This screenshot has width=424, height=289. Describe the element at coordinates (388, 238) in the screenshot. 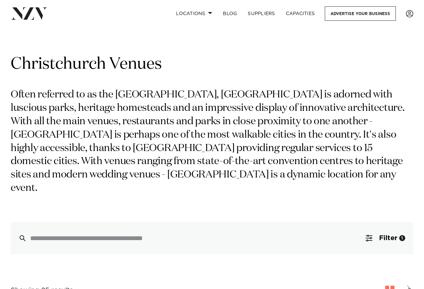

I see `span: Filter` at that location.